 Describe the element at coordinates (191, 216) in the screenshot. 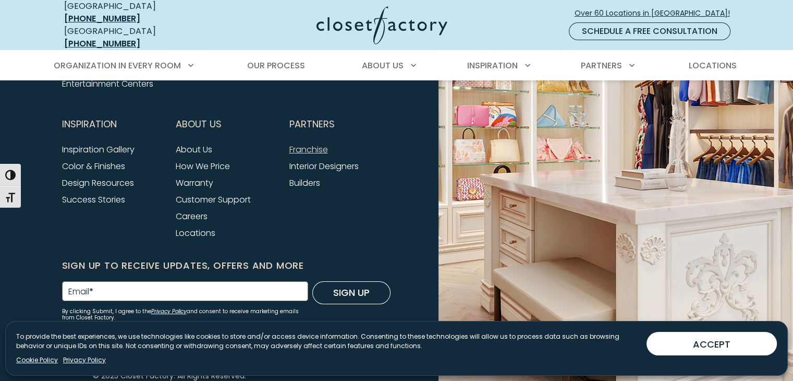

I see `a: Careers` at that location.